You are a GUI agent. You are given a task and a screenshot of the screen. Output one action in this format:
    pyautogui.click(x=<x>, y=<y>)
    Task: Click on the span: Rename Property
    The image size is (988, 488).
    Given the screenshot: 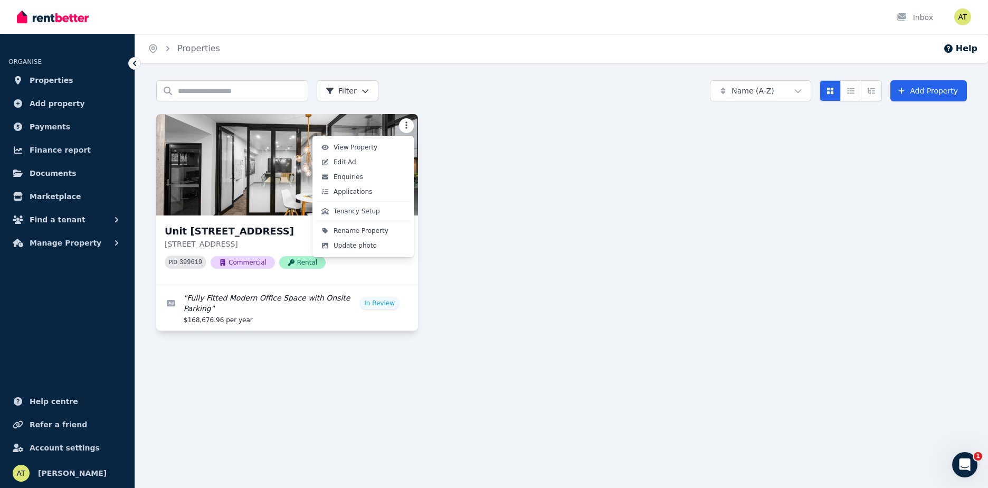 What is the action you would take?
    pyautogui.click(x=361, y=231)
    